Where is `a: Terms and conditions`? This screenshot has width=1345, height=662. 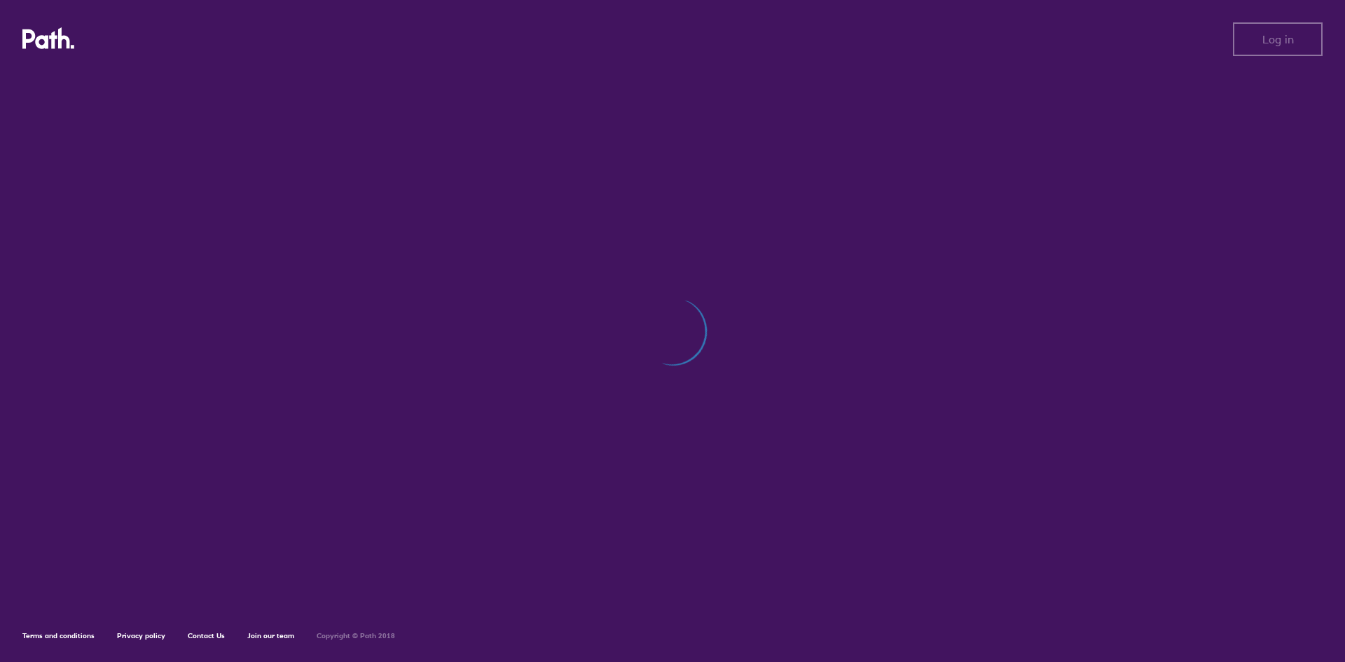 a: Terms and conditions is located at coordinates (58, 635).